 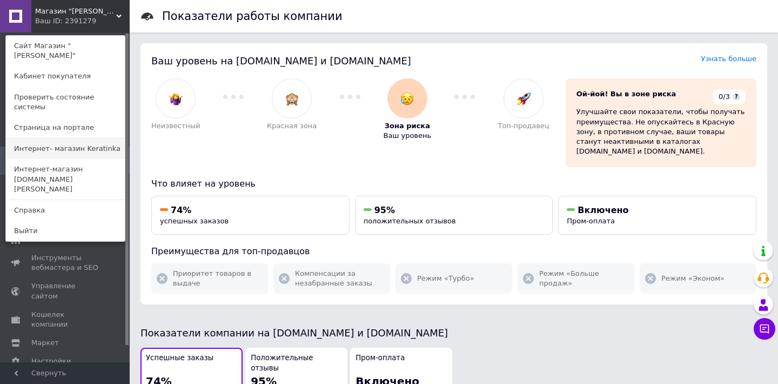 I want to click on div: Ваш ID: 2391279, so click(x=58, y=21).